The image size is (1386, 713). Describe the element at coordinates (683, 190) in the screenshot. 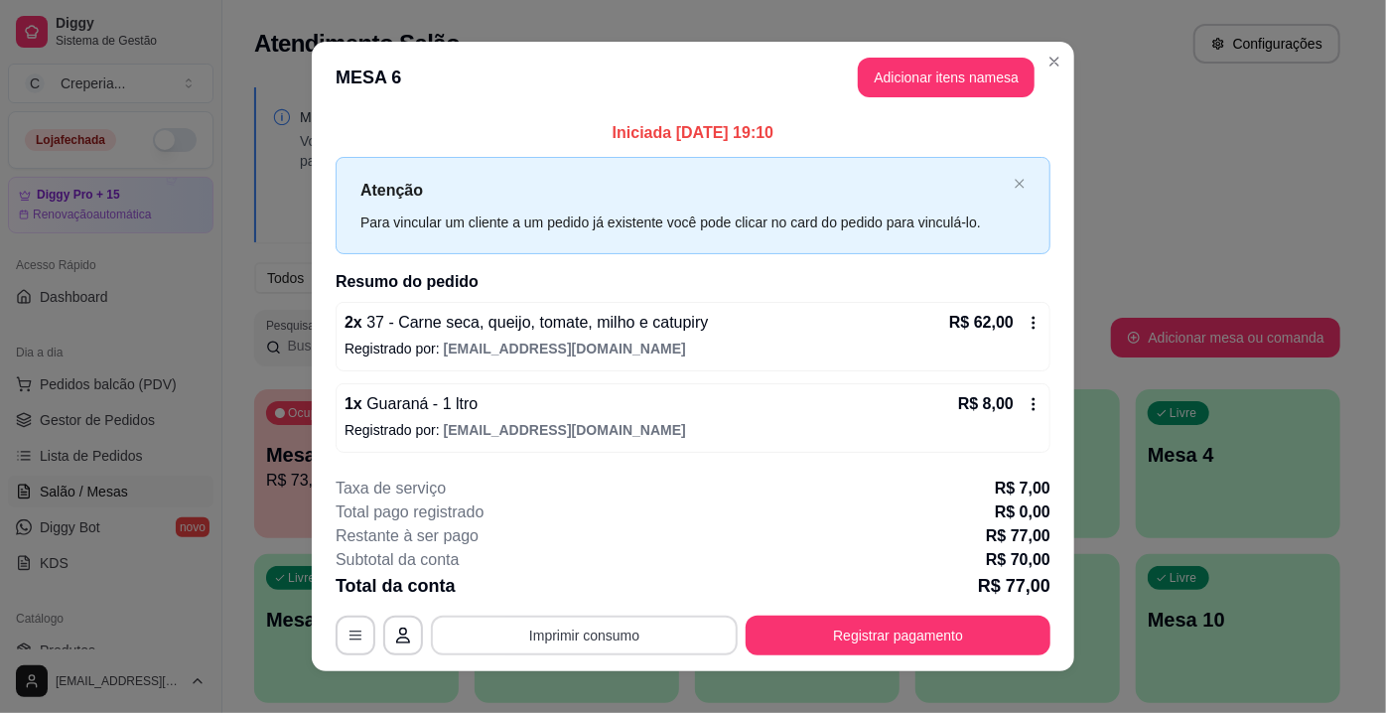

I see `p: Atenção` at that location.